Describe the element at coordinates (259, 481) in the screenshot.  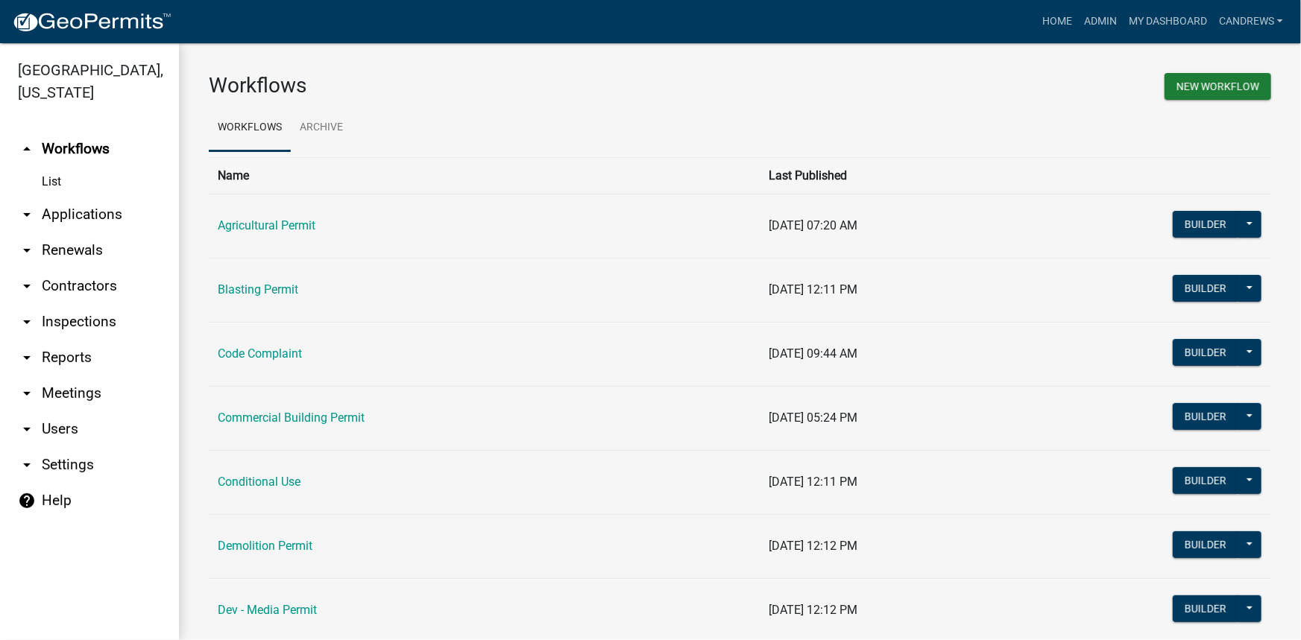
I see `a: Conditional Use` at that location.